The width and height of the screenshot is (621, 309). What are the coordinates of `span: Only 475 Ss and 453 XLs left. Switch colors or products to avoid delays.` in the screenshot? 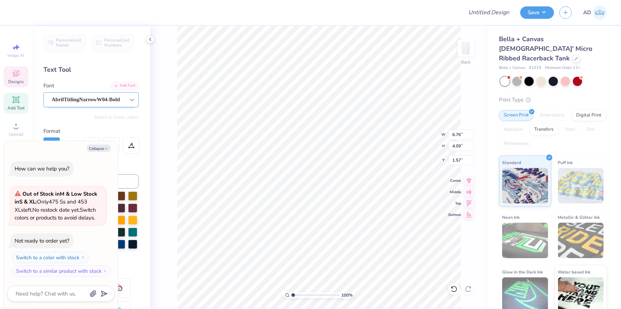 It's located at (56, 206).